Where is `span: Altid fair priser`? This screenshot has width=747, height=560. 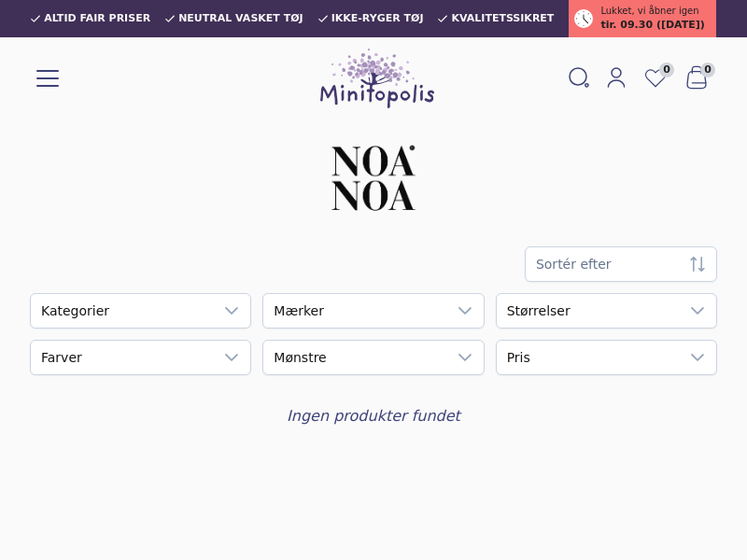 span: Altid fair priser is located at coordinates (97, 19).